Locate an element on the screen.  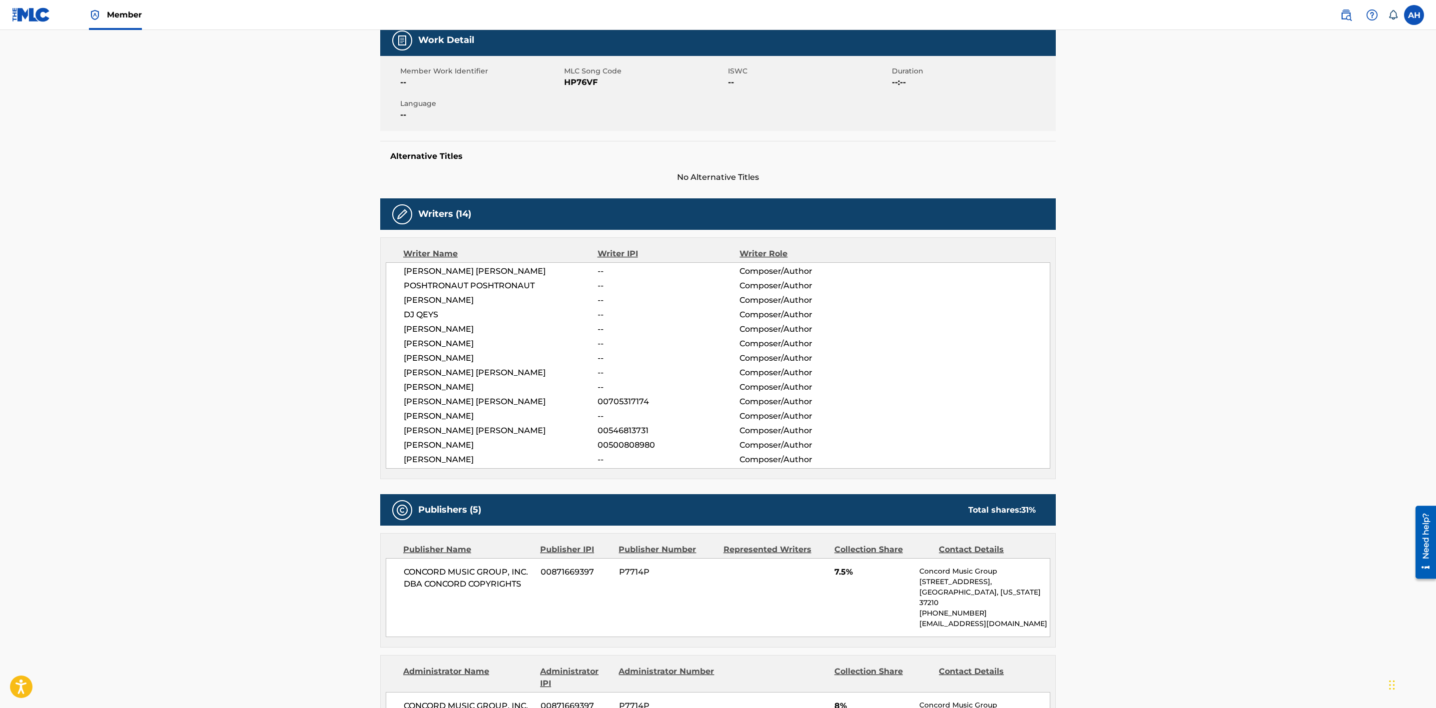
img: Work Detail is located at coordinates (402, 40).